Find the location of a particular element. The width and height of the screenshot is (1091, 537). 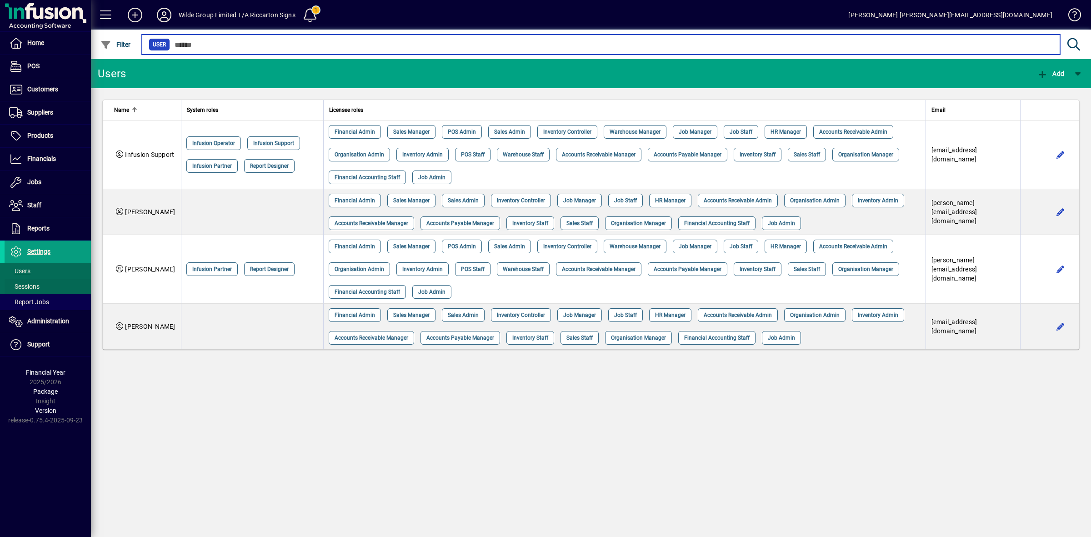

span: Infusion Operator is located at coordinates (214, 143).